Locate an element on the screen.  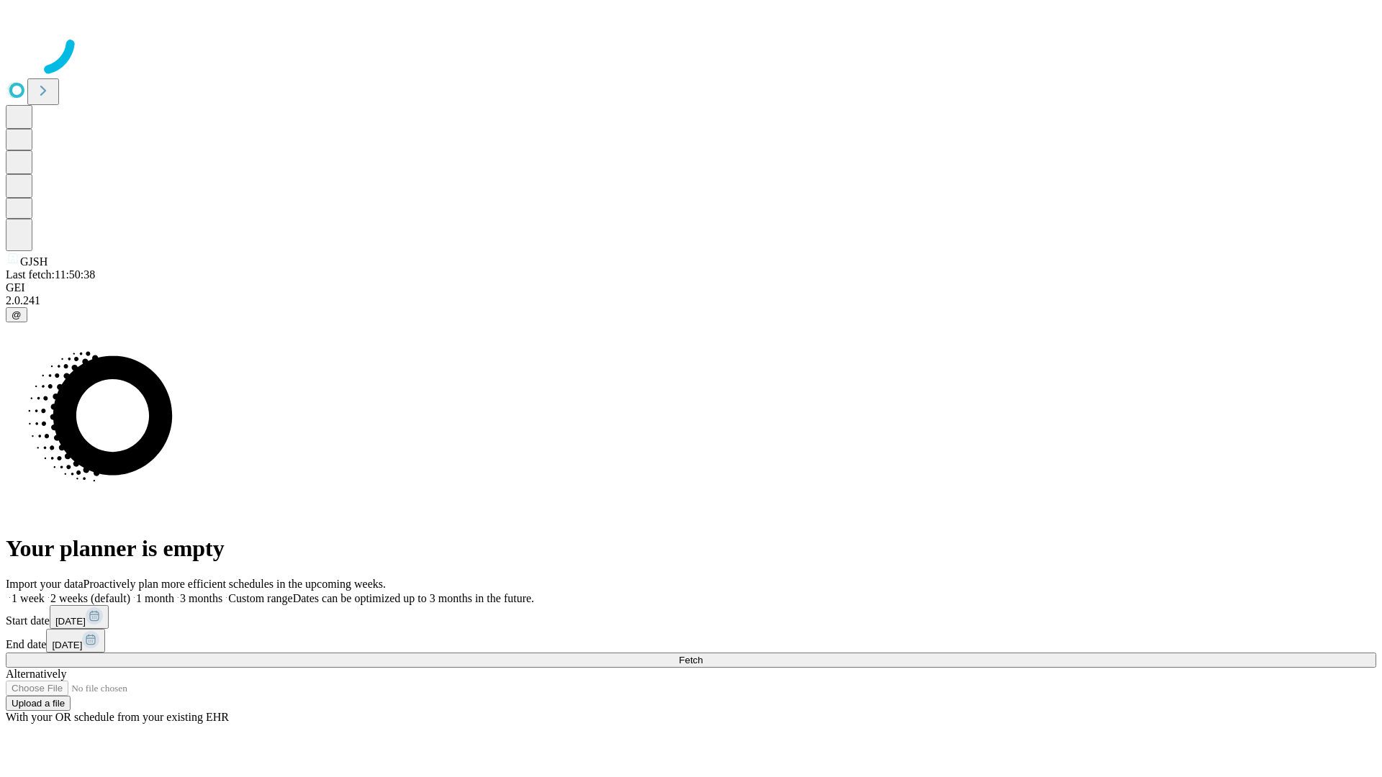
span: 1 week is located at coordinates (28, 598).